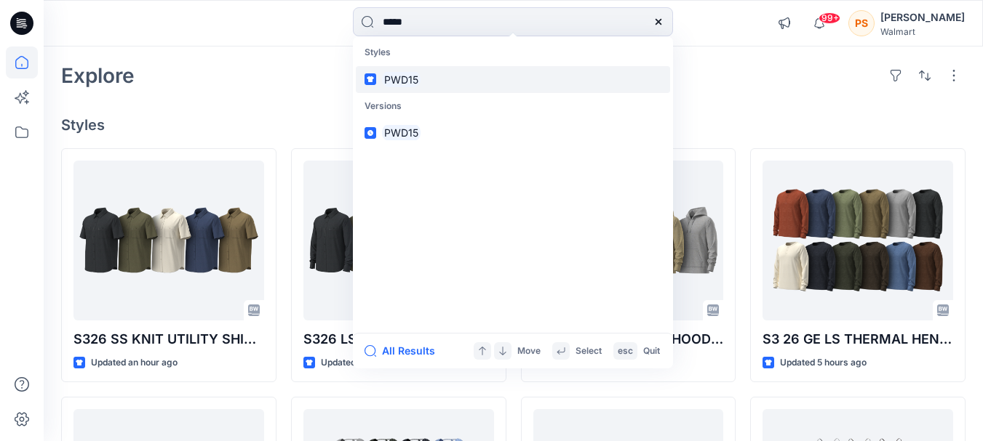 This screenshot has height=441, width=983. What do you see at coordinates (97, 76) in the screenshot?
I see `h2: Explore` at bounding box center [97, 76].